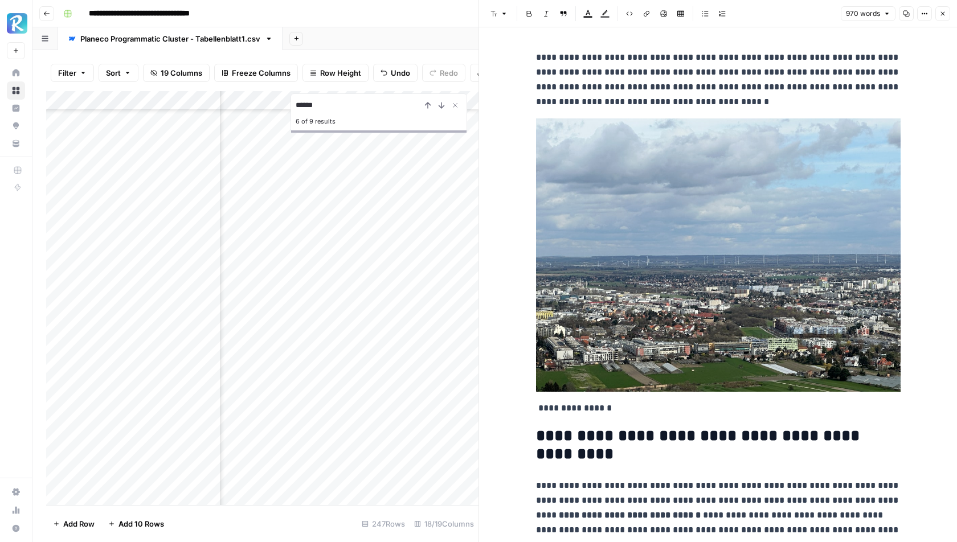  I want to click on button: Row Height, so click(336, 73).